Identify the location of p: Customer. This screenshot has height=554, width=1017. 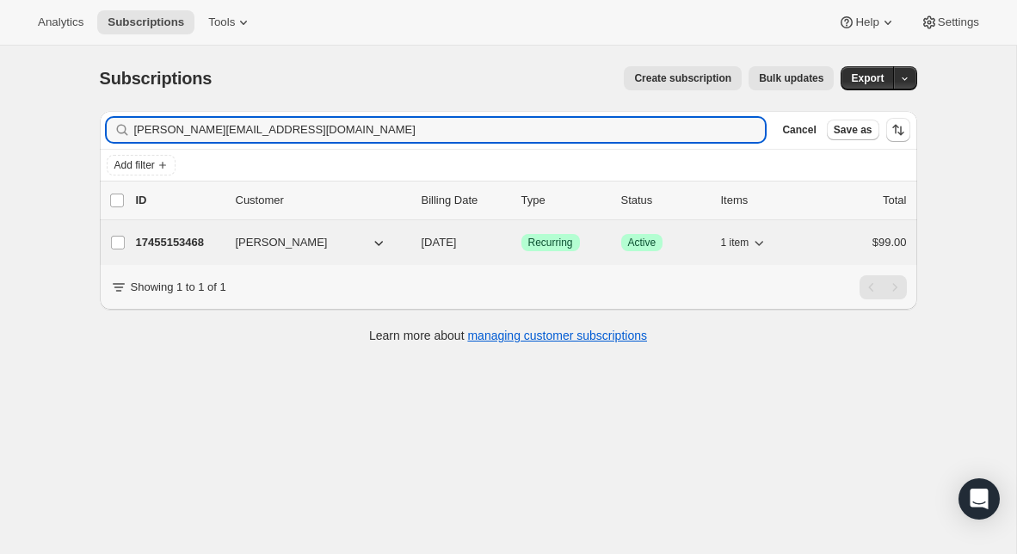
(322, 200).